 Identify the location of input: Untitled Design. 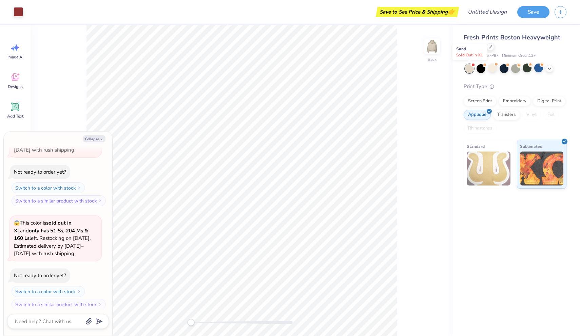
(487, 12).